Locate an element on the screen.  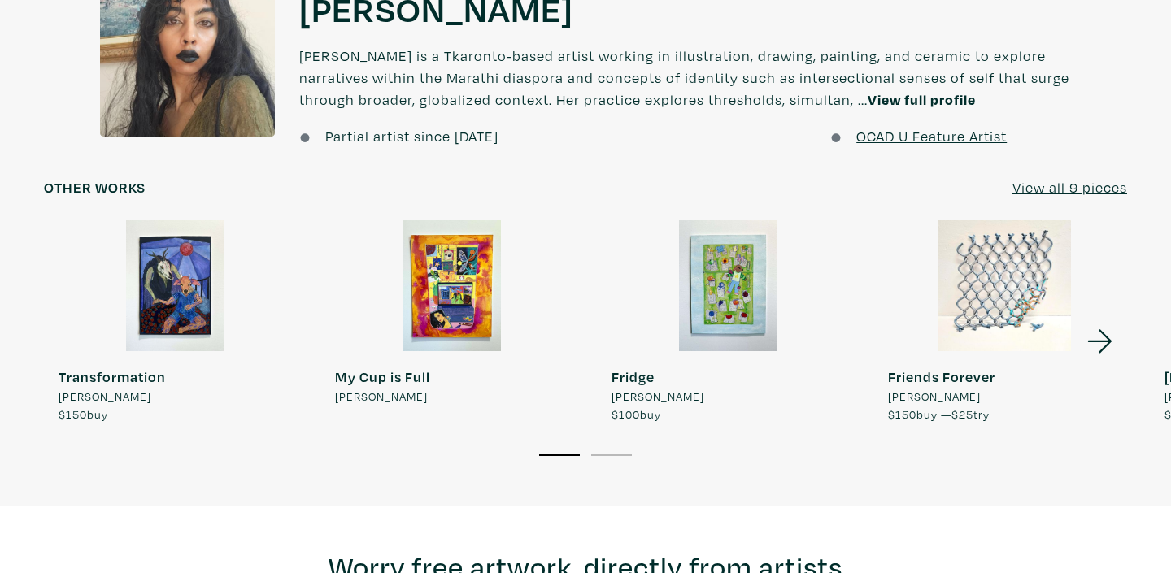
strong: My Cup is Full is located at coordinates (382, 376).